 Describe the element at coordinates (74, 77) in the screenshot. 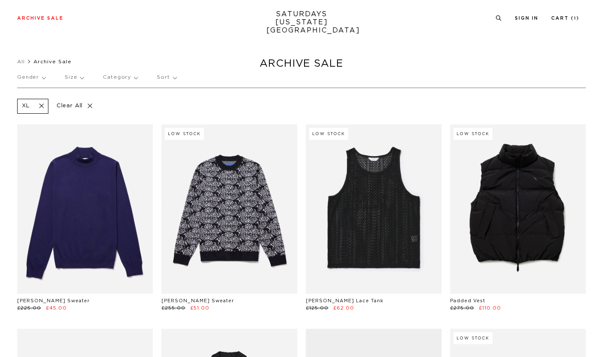

I see `p: Size` at that location.